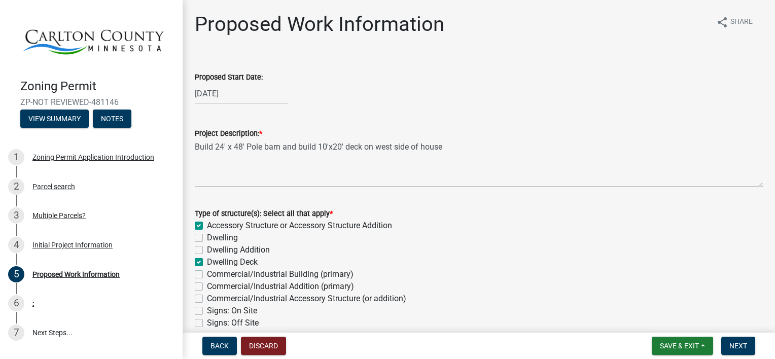 The image size is (775, 359). I want to click on span: Next, so click(738, 346).